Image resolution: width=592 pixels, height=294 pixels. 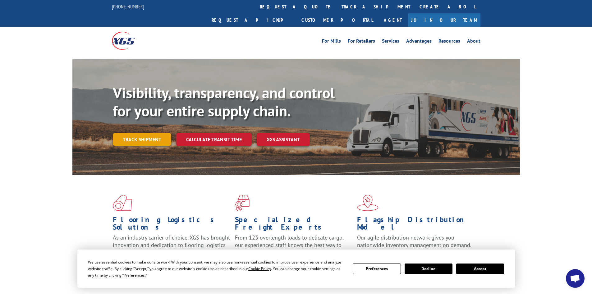 What do you see at coordinates (259, 268) in the screenshot?
I see `span: Cookie Policy` at bounding box center [259, 268].